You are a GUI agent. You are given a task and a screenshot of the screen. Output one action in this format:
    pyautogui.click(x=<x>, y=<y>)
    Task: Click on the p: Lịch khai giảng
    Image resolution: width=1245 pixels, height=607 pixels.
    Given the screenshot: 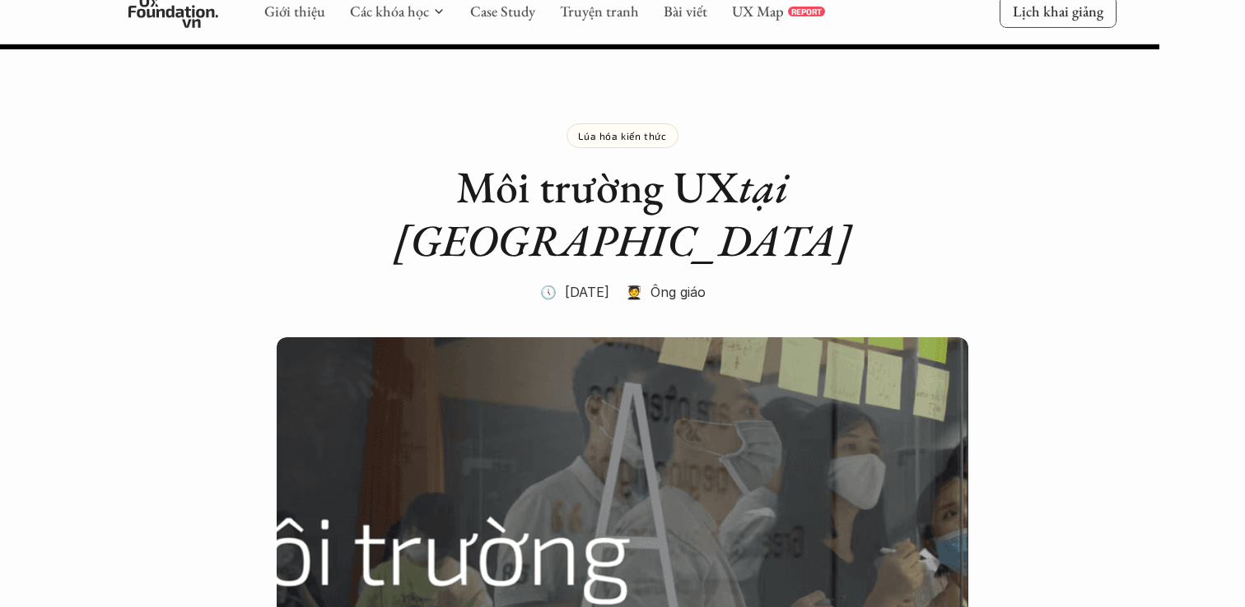 What is the action you would take?
    pyautogui.click(x=1058, y=11)
    